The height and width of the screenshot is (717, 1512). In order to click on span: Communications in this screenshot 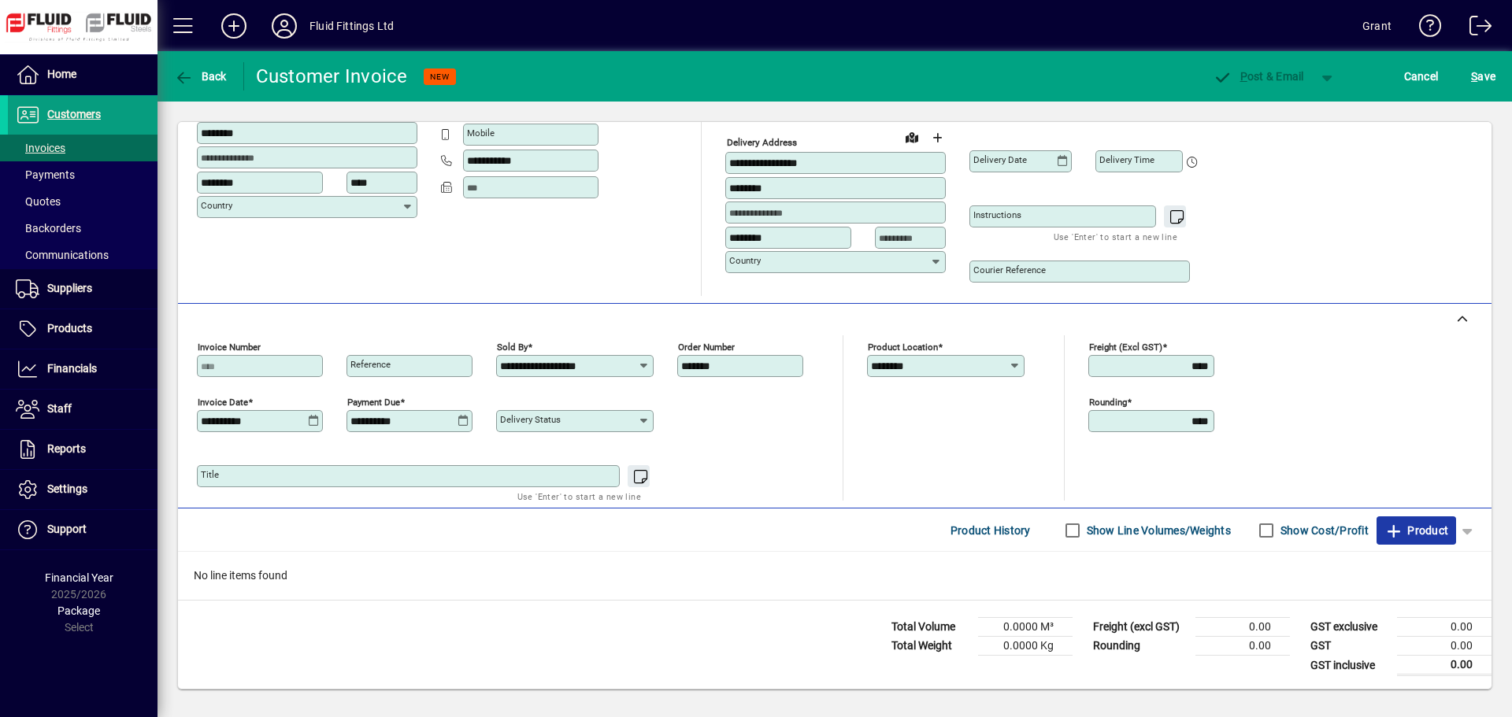, I will do `click(62, 255)`.